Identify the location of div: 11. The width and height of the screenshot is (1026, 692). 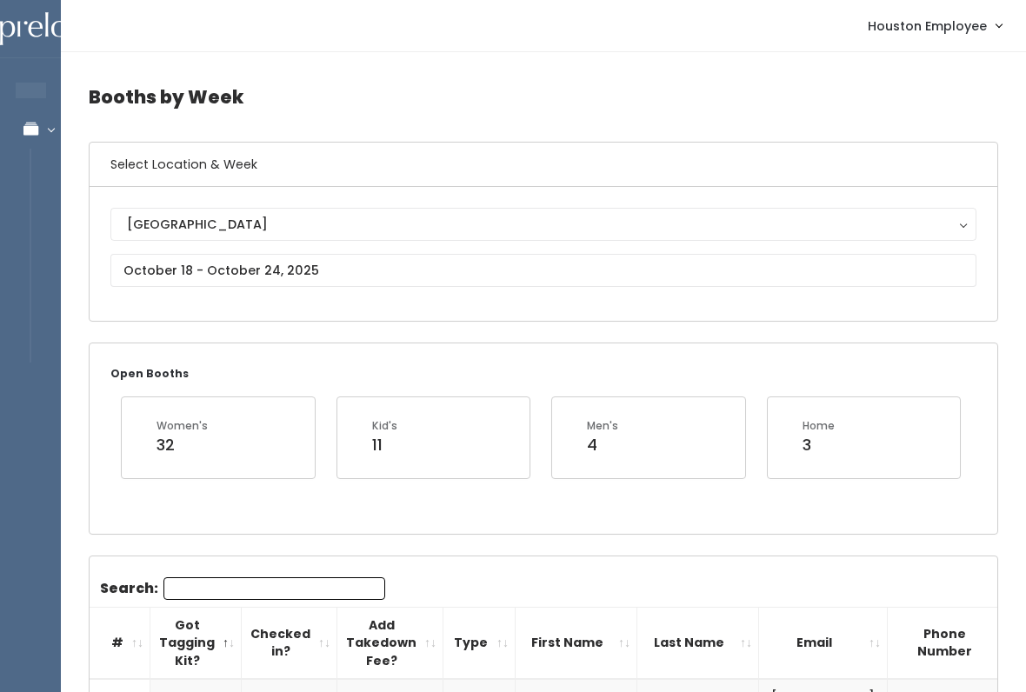
(384, 445).